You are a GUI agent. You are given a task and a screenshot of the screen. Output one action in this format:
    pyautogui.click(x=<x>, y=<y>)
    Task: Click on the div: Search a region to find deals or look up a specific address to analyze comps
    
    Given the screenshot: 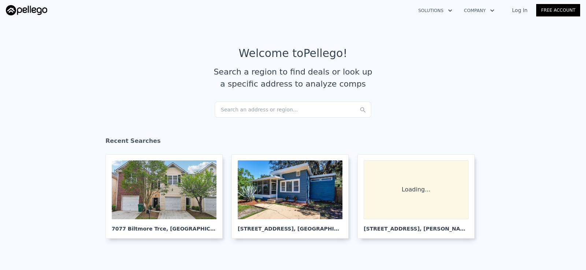 What is the action you would take?
    pyautogui.click(x=293, y=78)
    